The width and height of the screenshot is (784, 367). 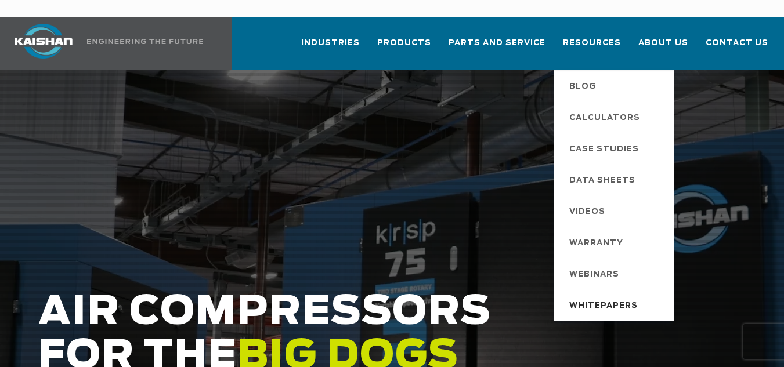 What do you see at coordinates (737, 48) in the screenshot?
I see `a: Contact Us` at bounding box center [737, 48].